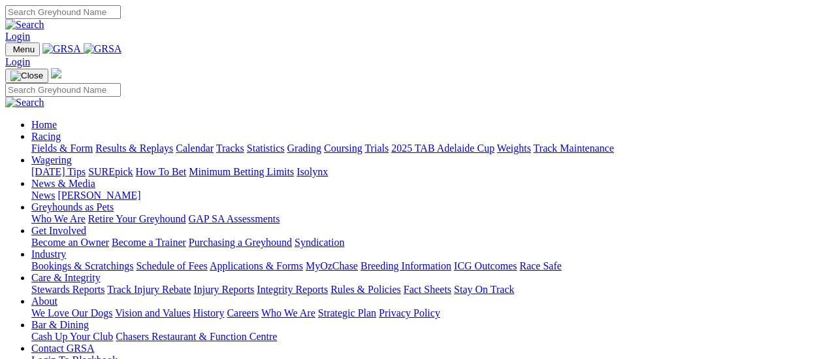 The width and height of the screenshot is (821, 359). Describe the element at coordinates (423, 195) in the screenshot. I see `div: News & Media` at that location.